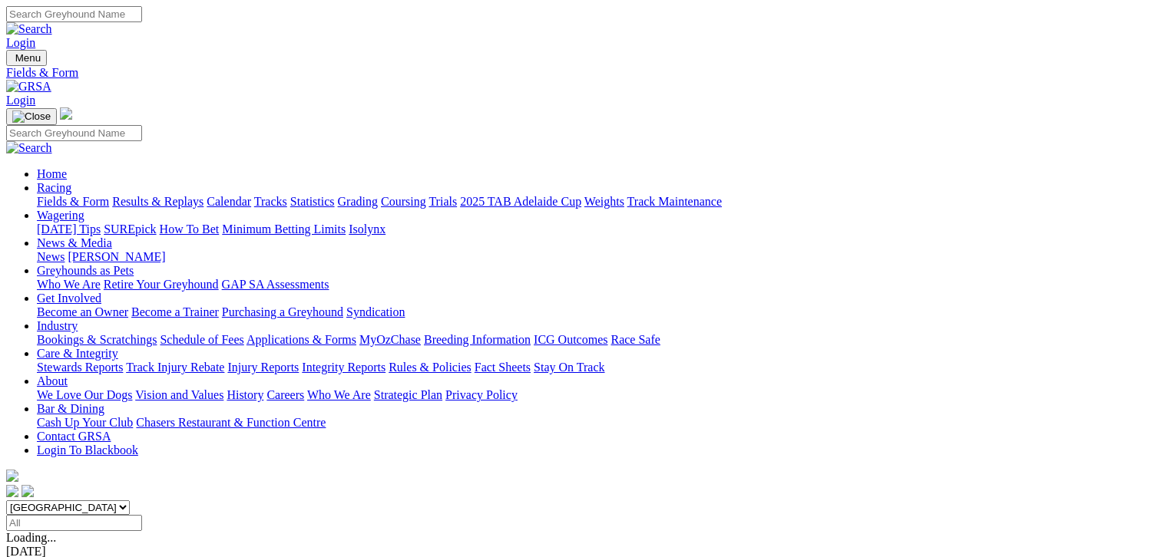 Image resolution: width=1168 pixels, height=557 pixels. What do you see at coordinates (674, 201) in the screenshot?
I see `a: Track Maintenance` at bounding box center [674, 201].